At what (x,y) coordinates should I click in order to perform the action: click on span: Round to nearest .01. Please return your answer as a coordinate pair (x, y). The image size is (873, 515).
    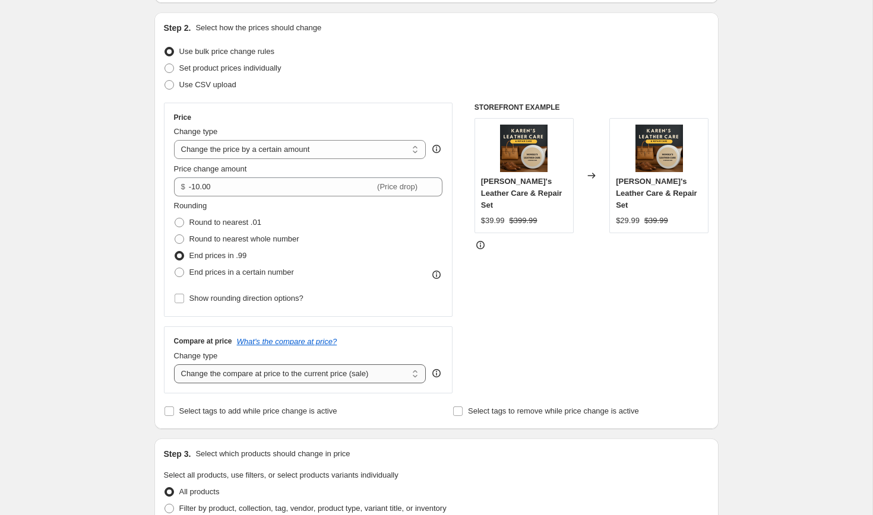
    Looking at the image, I should click on (225, 222).